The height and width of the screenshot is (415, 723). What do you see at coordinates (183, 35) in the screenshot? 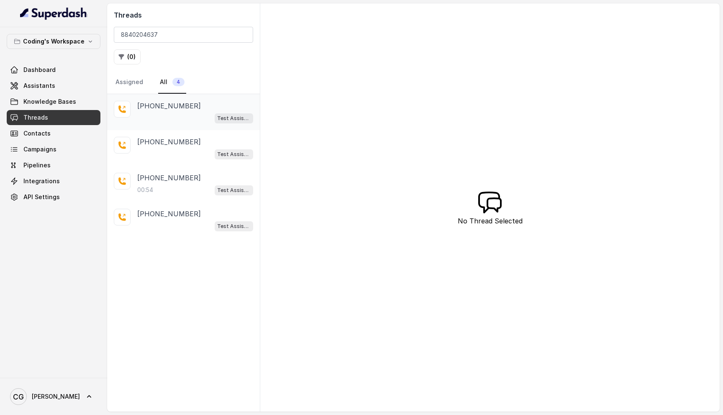
I see `input: Search by Call ID or Phone Number` at bounding box center [183, 35].